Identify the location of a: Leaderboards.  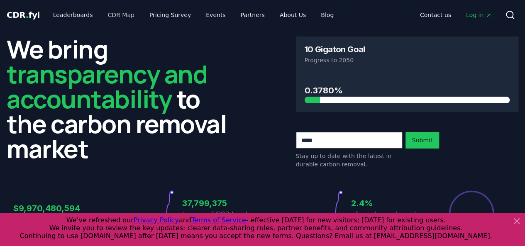
(73, 15).